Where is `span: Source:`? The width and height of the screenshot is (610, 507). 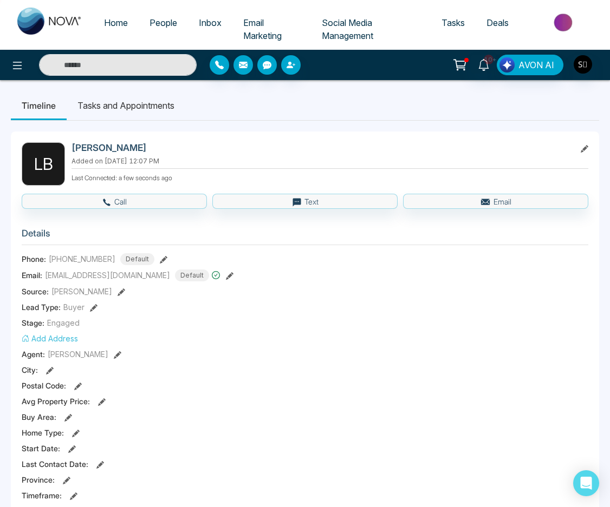 span: Source: is located at coordinates (35, 291).